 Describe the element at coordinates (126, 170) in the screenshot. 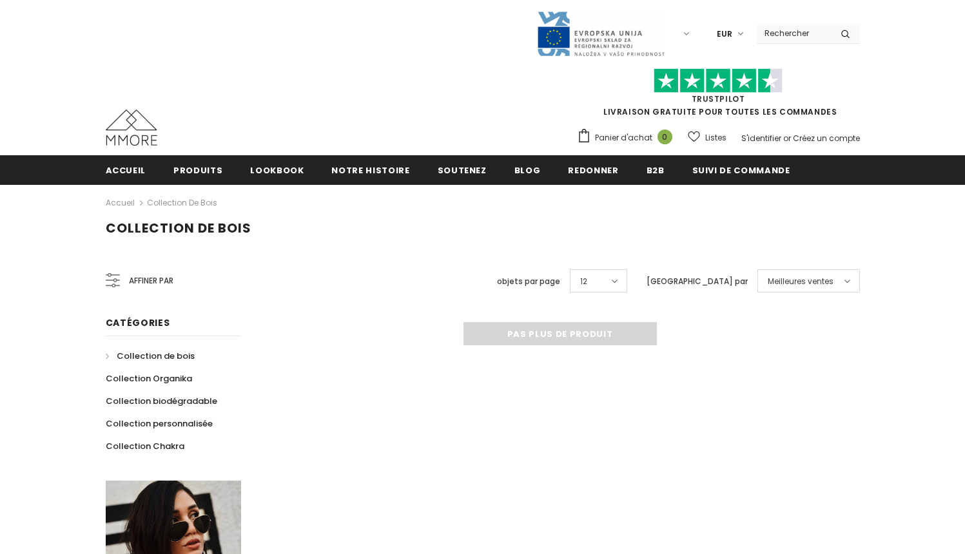

I see `span: Accueil` at that location.